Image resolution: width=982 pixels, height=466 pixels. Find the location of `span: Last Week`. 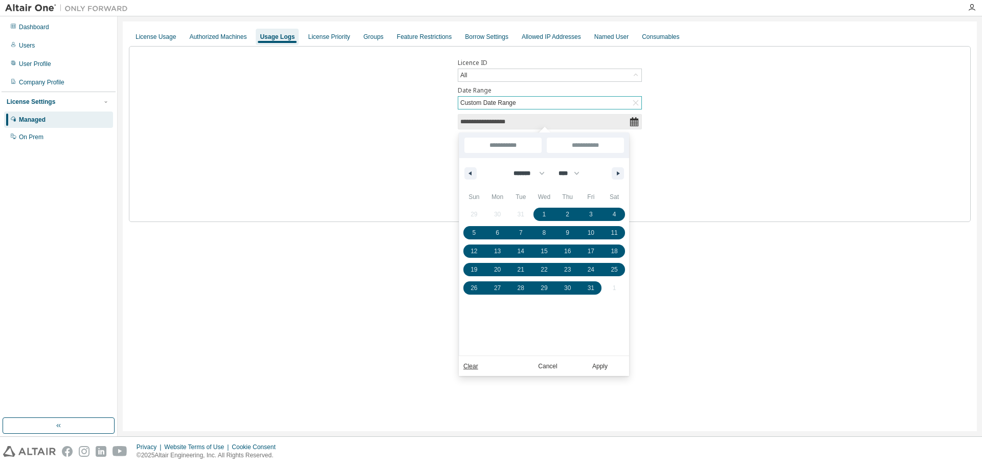

span: Last Week is located at coordinates (464, 207).